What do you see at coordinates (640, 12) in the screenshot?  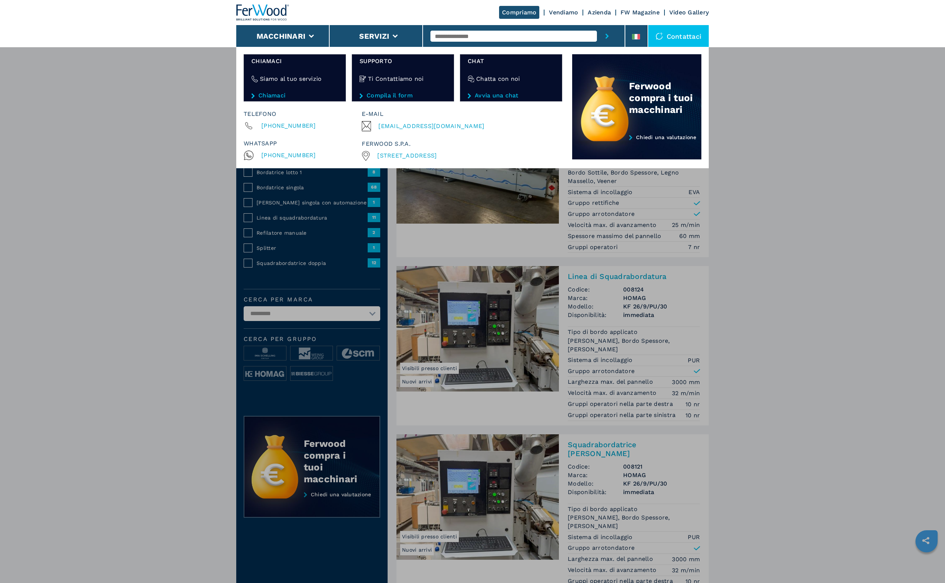 I see `a: FW Magazine` at bounding box center [640, 12].